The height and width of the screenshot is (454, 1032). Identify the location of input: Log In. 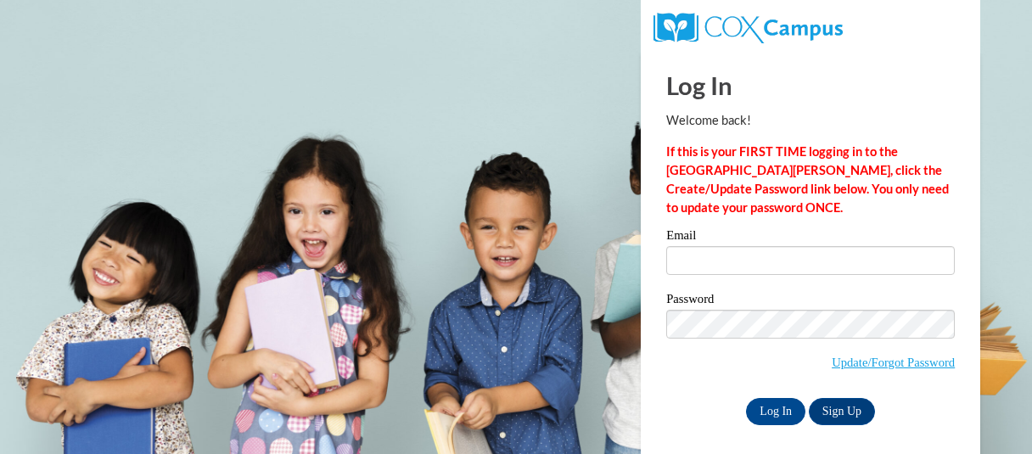
(776, 412).